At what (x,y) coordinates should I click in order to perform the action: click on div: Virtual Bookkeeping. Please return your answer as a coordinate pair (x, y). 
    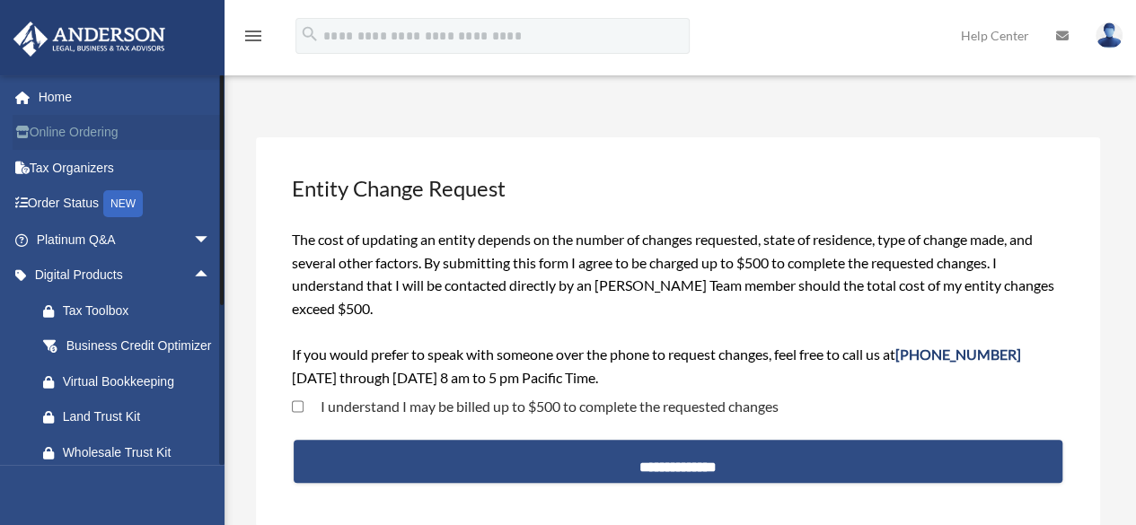
    Looking at the image, I should click on (139, 382).